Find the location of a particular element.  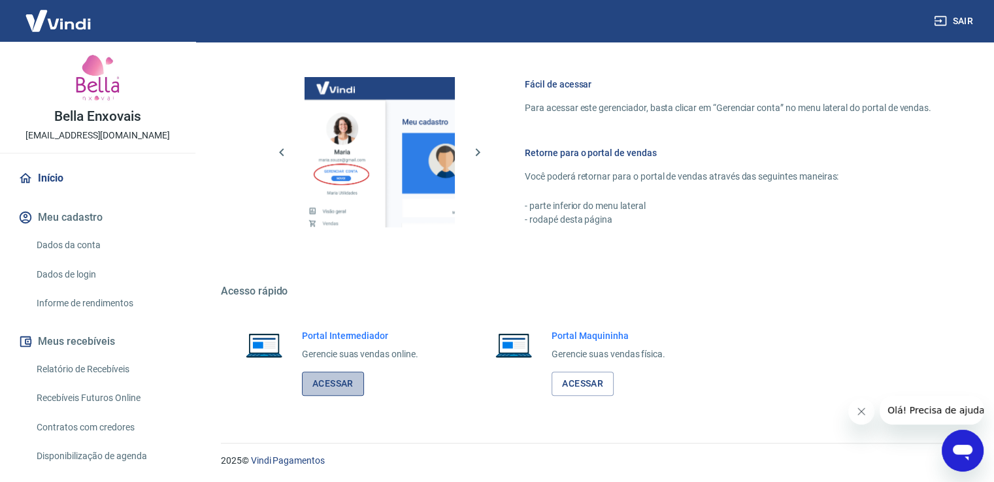

p: Bella Enxovais is located at coordinates (97, 116).